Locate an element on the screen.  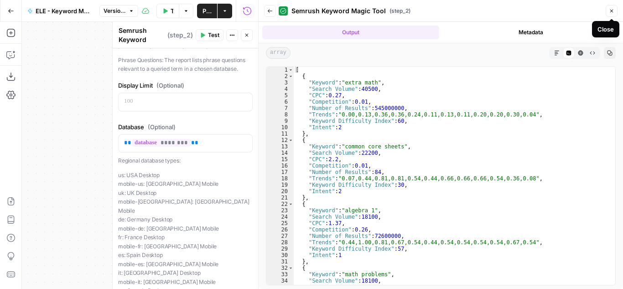
span: Toggle code folding, rows 32 through 41 is located at coordinates (290, 268).